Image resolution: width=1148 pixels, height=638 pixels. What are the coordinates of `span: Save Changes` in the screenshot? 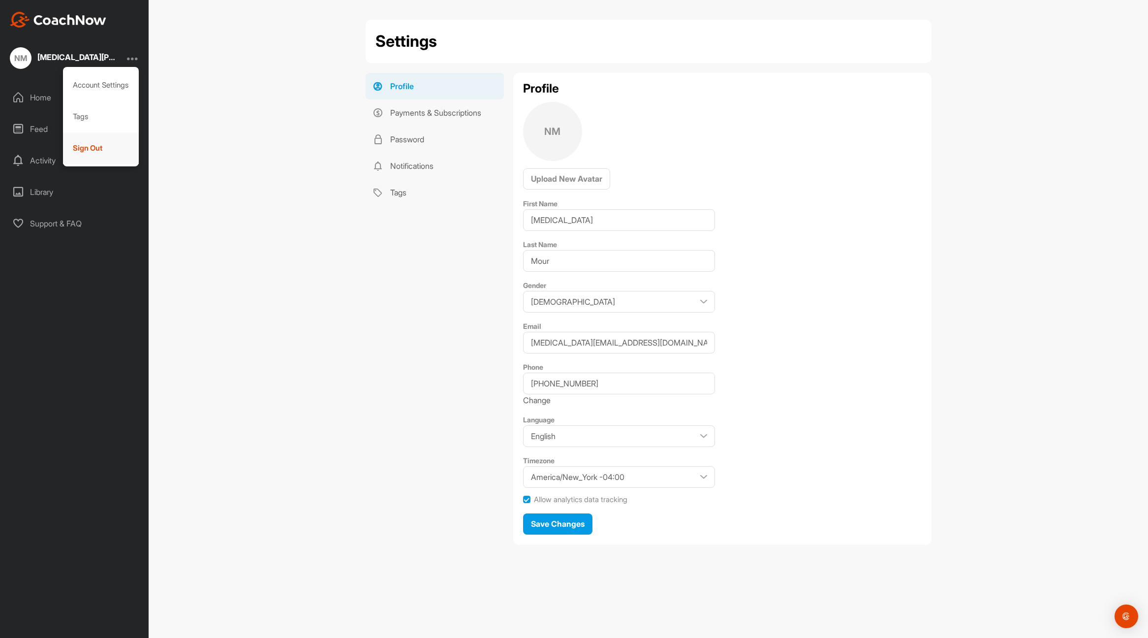 It's located at (557, 523).